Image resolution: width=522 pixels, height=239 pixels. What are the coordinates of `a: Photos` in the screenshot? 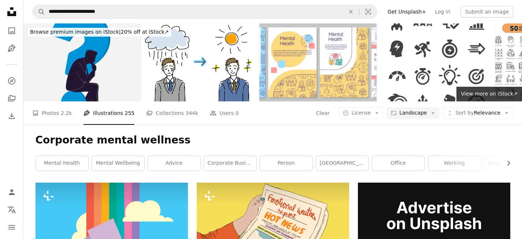 It's located at (12, 31).